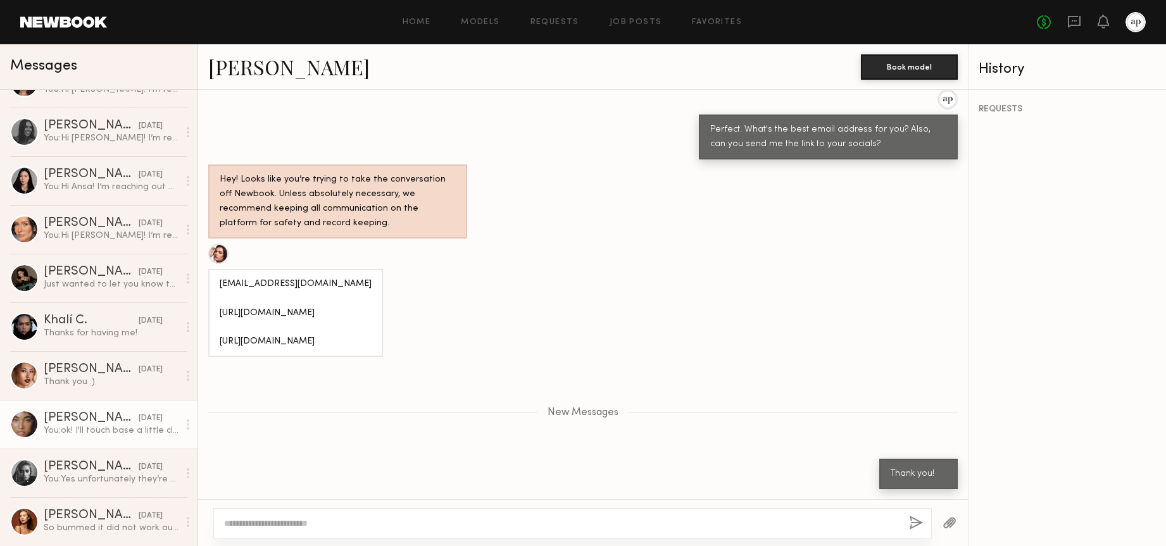  I want to click on div: History, so click(1067, 69).